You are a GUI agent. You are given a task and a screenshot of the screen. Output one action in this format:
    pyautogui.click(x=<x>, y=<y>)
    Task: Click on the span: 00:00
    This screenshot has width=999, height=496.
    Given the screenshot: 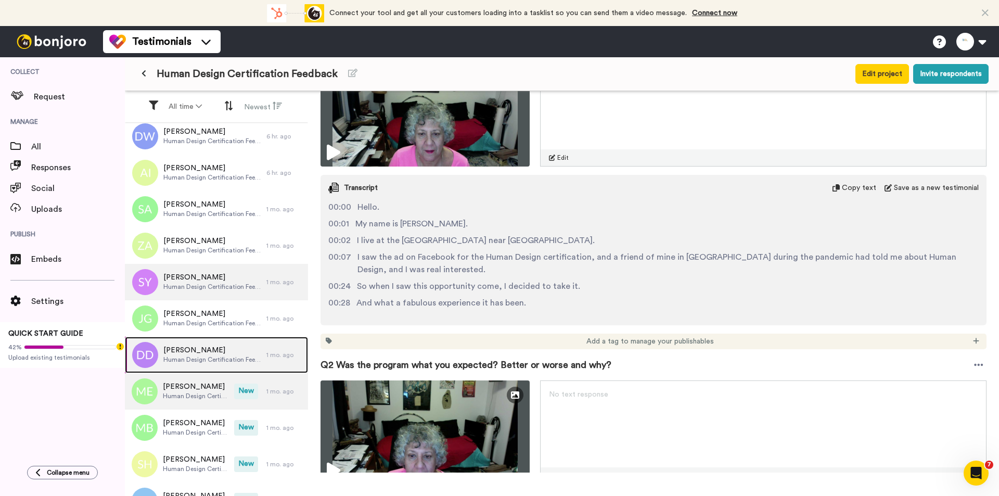 What is the action you would take?
    pyautogui.click(x=340, y=207)
    